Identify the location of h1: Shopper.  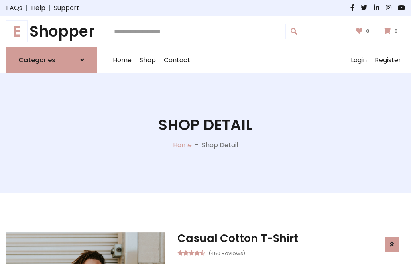
(51, 31).